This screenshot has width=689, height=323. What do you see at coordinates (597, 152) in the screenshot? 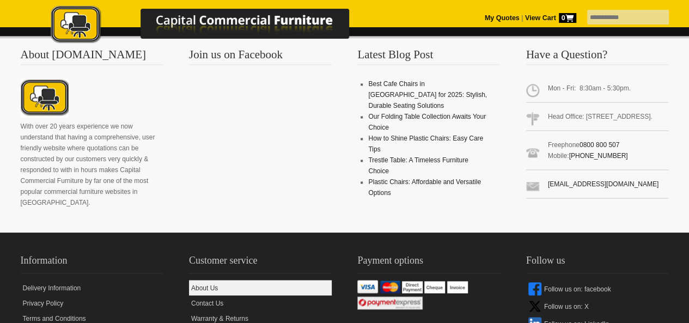
I see `span: Freephone Mobile:` at bounding box center [597, 152].